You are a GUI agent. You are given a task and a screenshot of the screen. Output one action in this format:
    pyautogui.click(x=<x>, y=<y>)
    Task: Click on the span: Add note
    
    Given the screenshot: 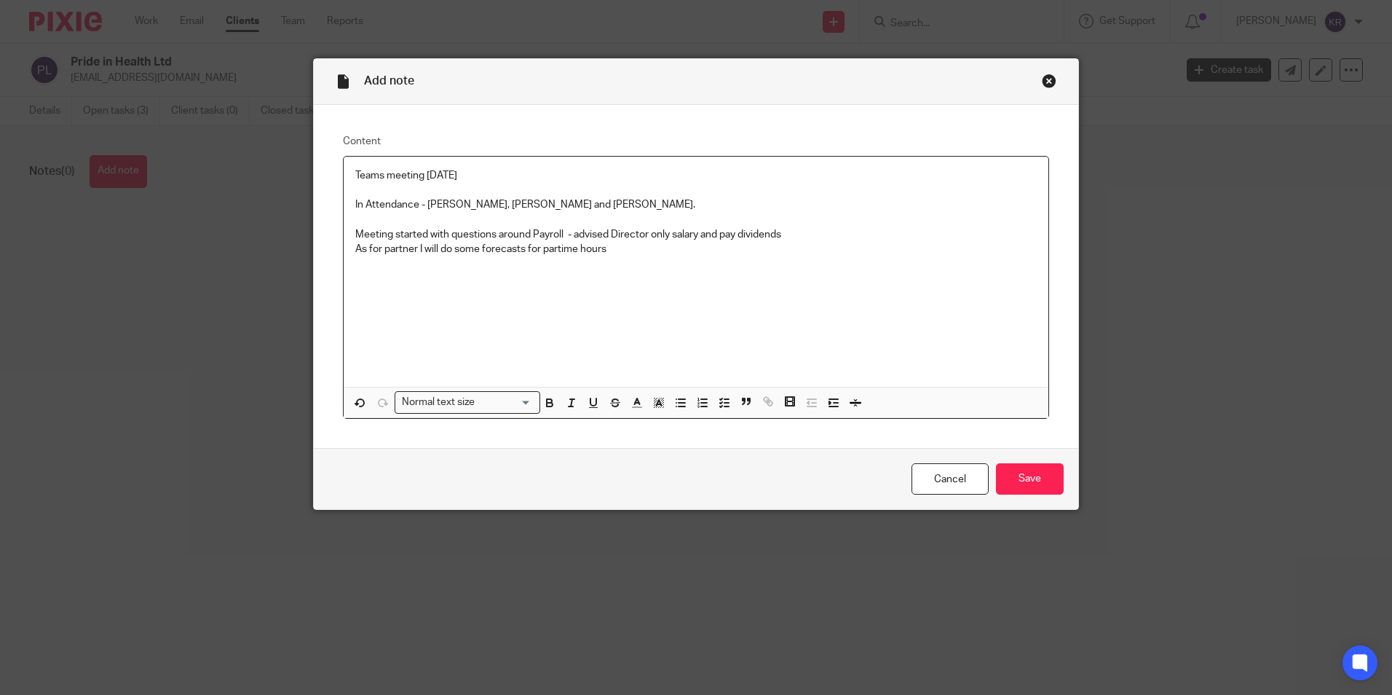 What is the action you would take?
    pyautogui.click(x=389, y=81)
    